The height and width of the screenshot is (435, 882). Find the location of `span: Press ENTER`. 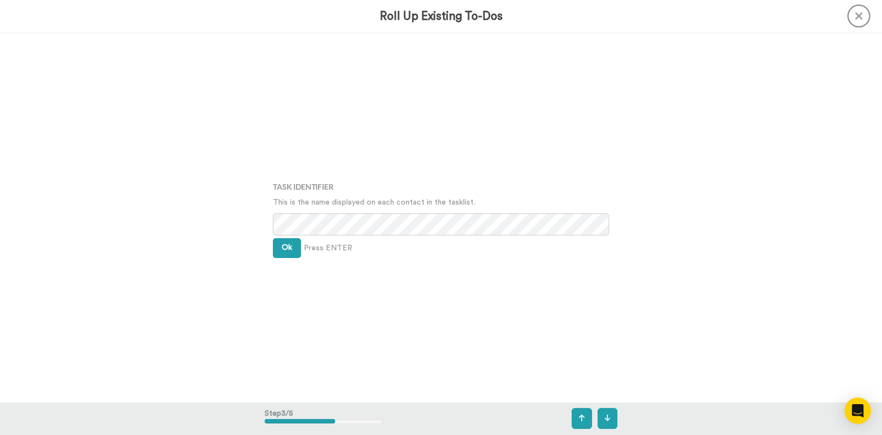

span: Press ENTER is located at coordinates (328, 248).